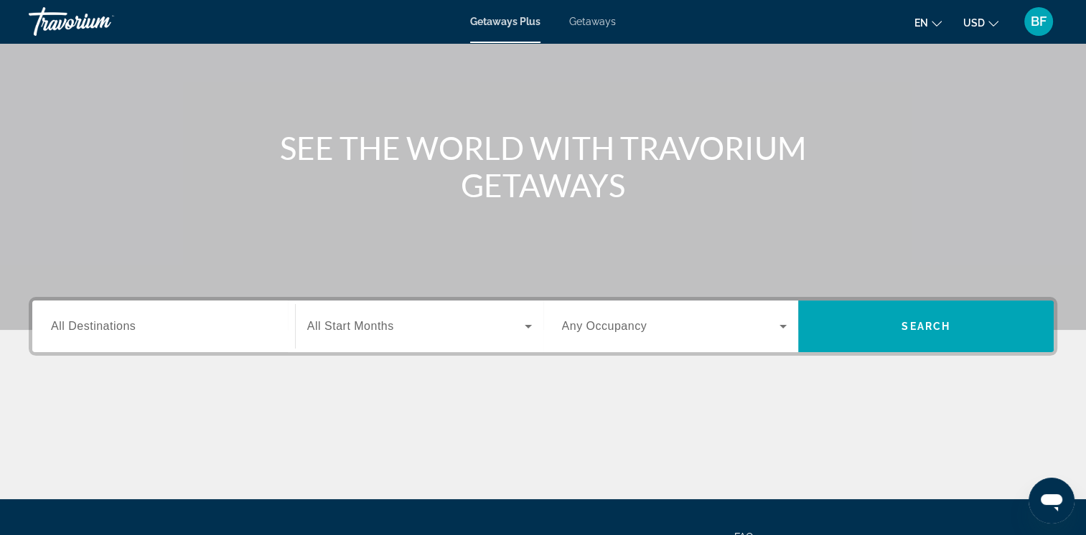 Image resolution: width=1086 pixels, height=535 pixels. Describe the element at coordinates (164, 327) in the screenshot. I see `input: Select destination` at that location.